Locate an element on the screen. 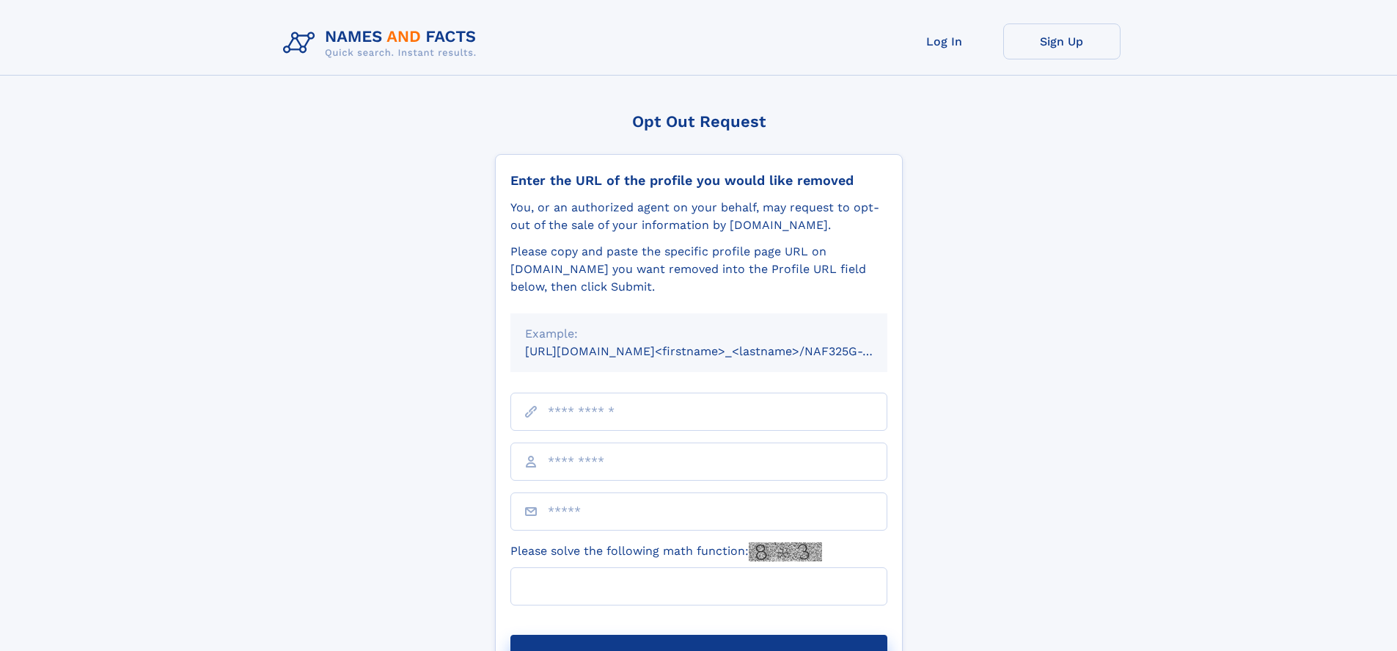 This screenshot has height=651, width=1397. div: You, or an authorized agent on your behalf, may request to opt-out of the sale of your informatio... is located at coordinates (699, 216).